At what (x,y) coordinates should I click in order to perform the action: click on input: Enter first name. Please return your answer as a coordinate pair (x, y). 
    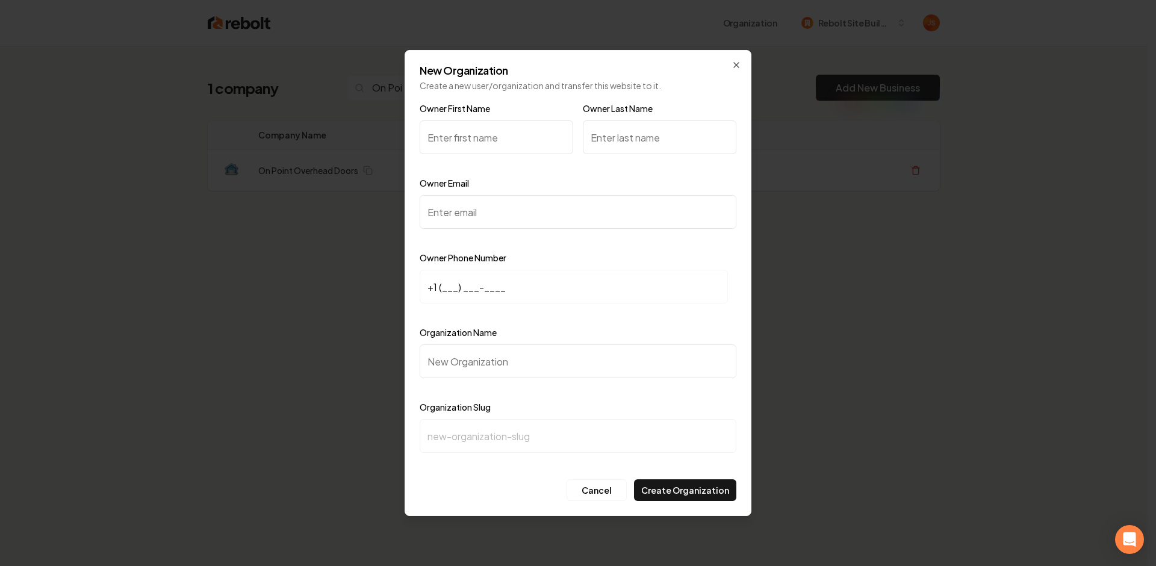
    Looking at the image, I should click on (496, 137).